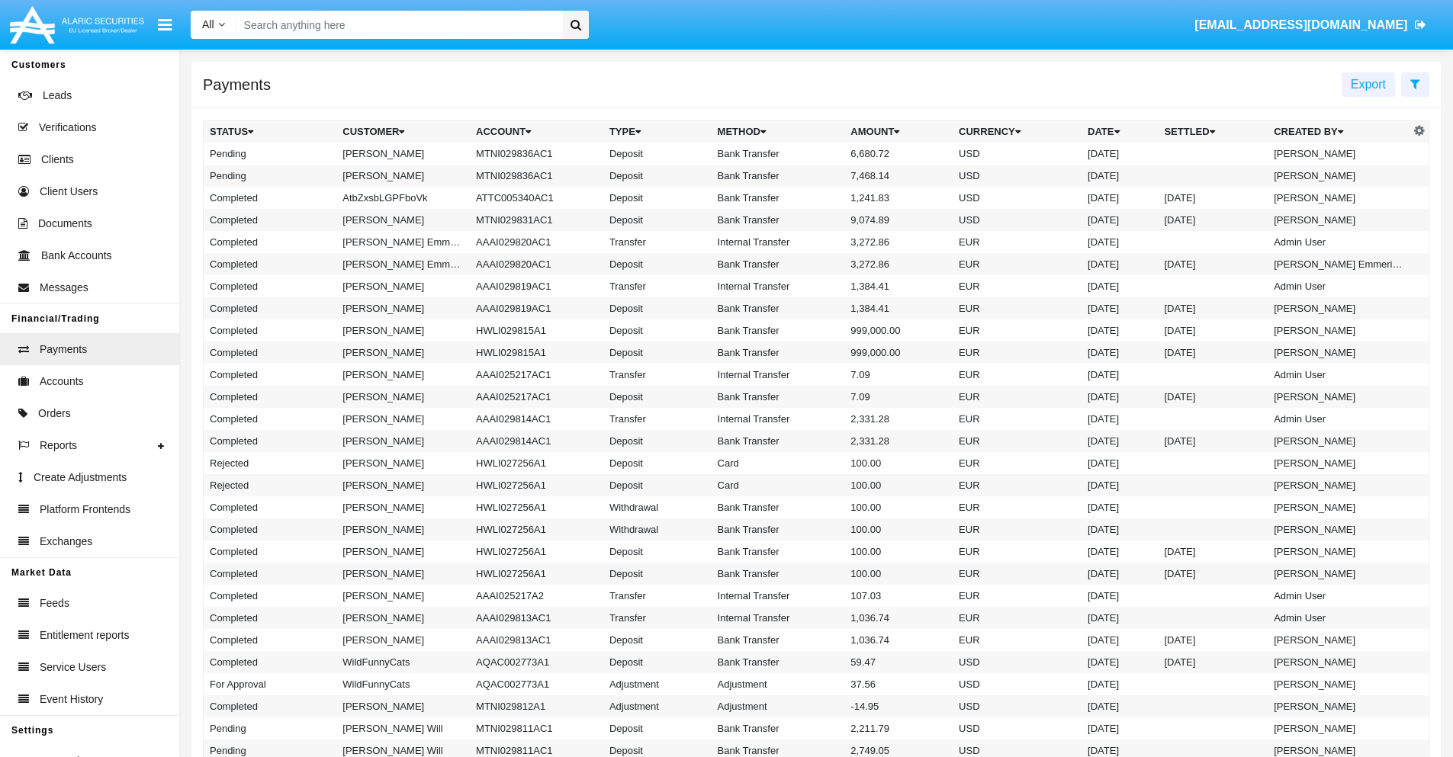 This screenshot has width=1453, height=757. I want to click on th: Currency, so click(1017, 132).